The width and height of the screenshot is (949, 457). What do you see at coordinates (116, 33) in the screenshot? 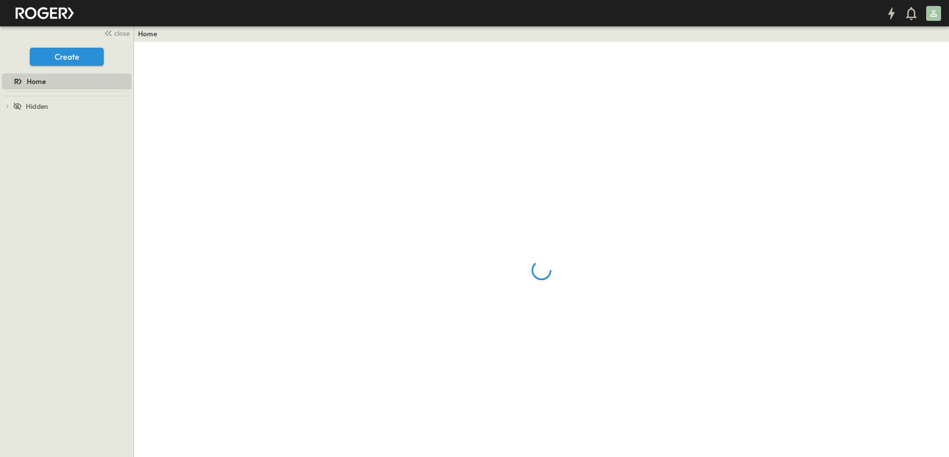
I see `button: close` at bounding box center [116, 33].